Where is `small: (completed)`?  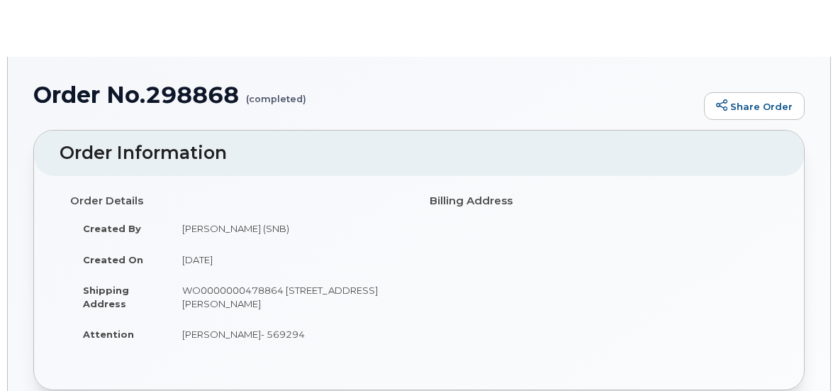 small: (completed) is located at coordinates (276, 93).